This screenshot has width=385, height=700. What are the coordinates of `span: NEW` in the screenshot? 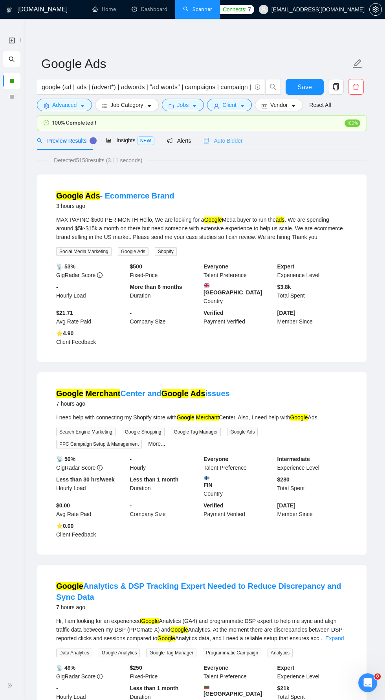 It's located at (146, 141).